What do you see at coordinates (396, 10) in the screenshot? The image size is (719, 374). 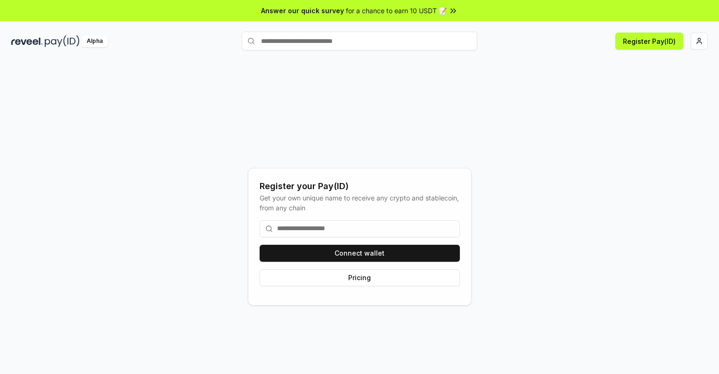 I see `span: for a chance to earn 10 USDT 📝` at bounding box center [396, 10].